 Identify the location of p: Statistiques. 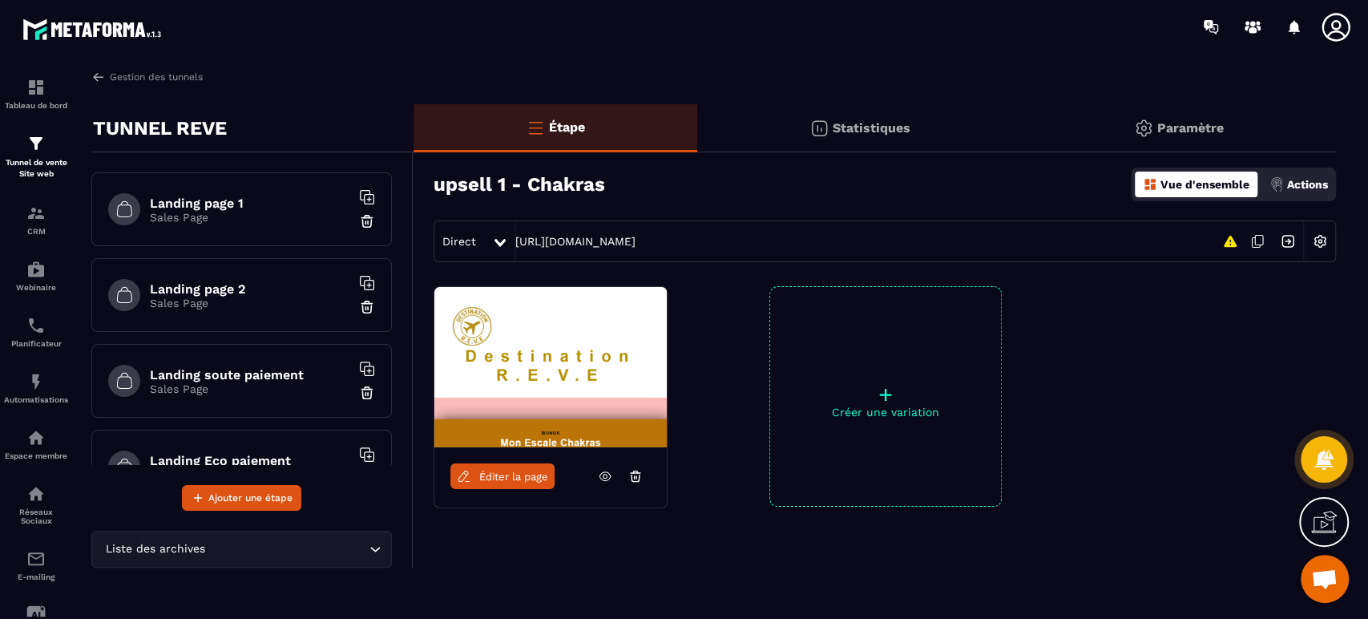
(871, 127).